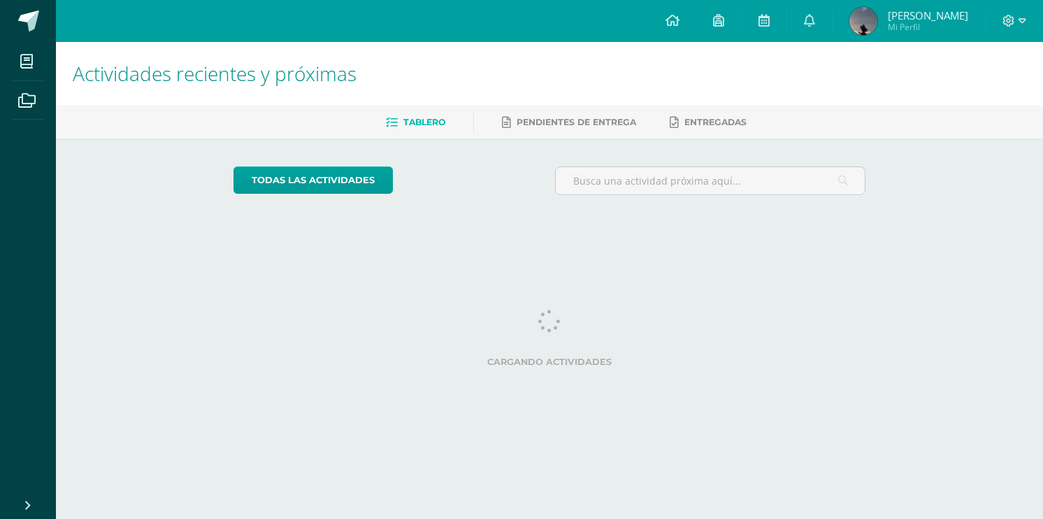 Image resolution: width=1043 pixels, height=519 pixels. I want to click on span: Tablero, so click(424, 122).